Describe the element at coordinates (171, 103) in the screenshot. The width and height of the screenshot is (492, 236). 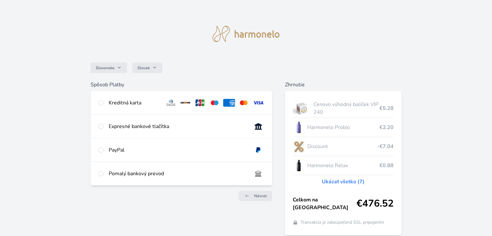
I see `img: diners.svg` at that location.